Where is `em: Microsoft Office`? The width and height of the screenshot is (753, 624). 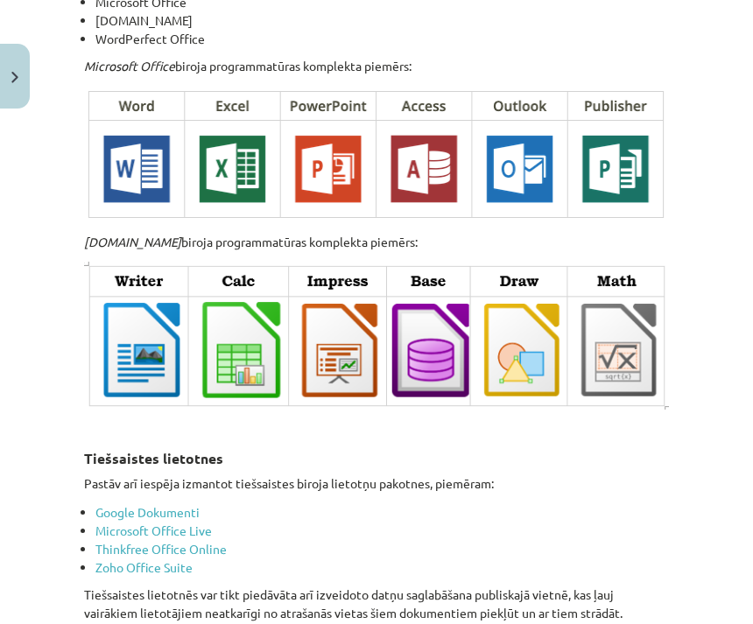
em: Microsoft Office is located at coordinates (130, 66).